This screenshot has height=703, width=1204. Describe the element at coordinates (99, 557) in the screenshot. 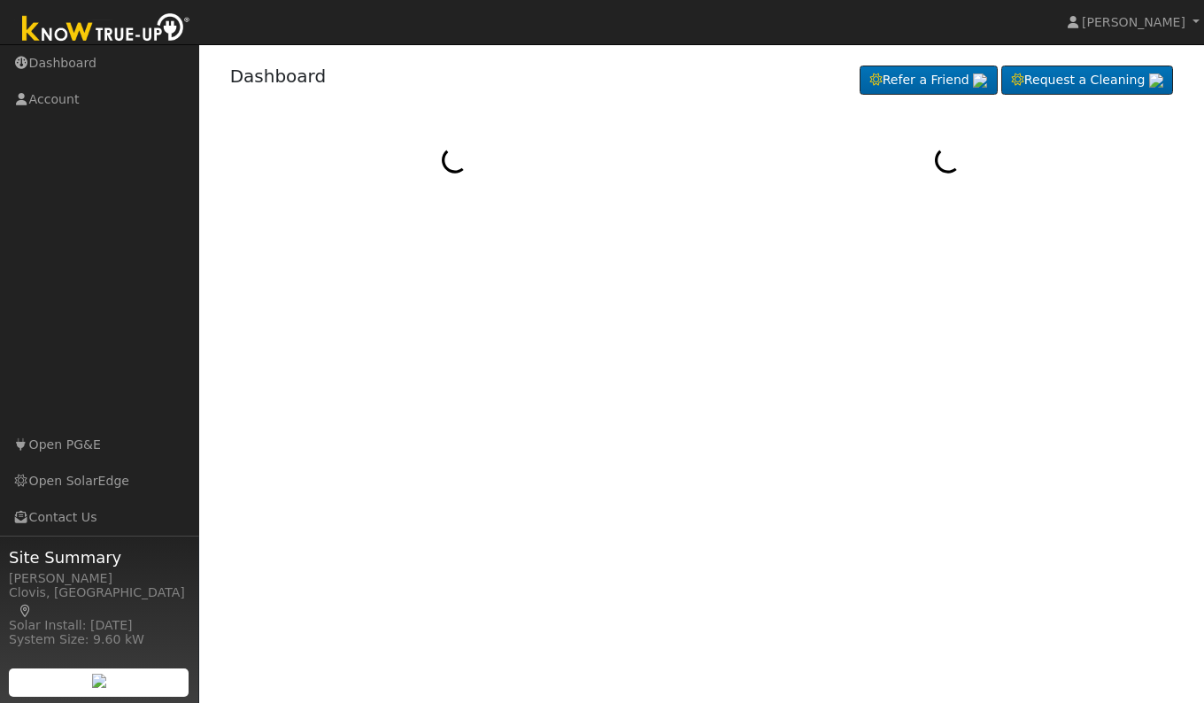

I see `span: Site Summary` at that location.